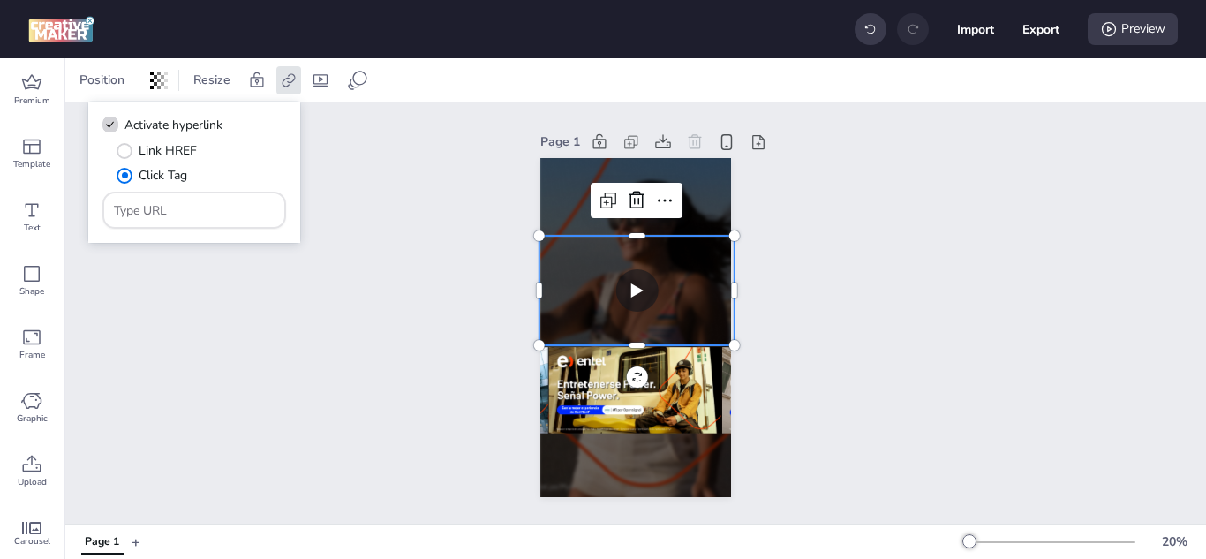 Image resolution: width=1206 pixels, height=559 pixels. I want to click on span: Carousel, so click(32, 541).